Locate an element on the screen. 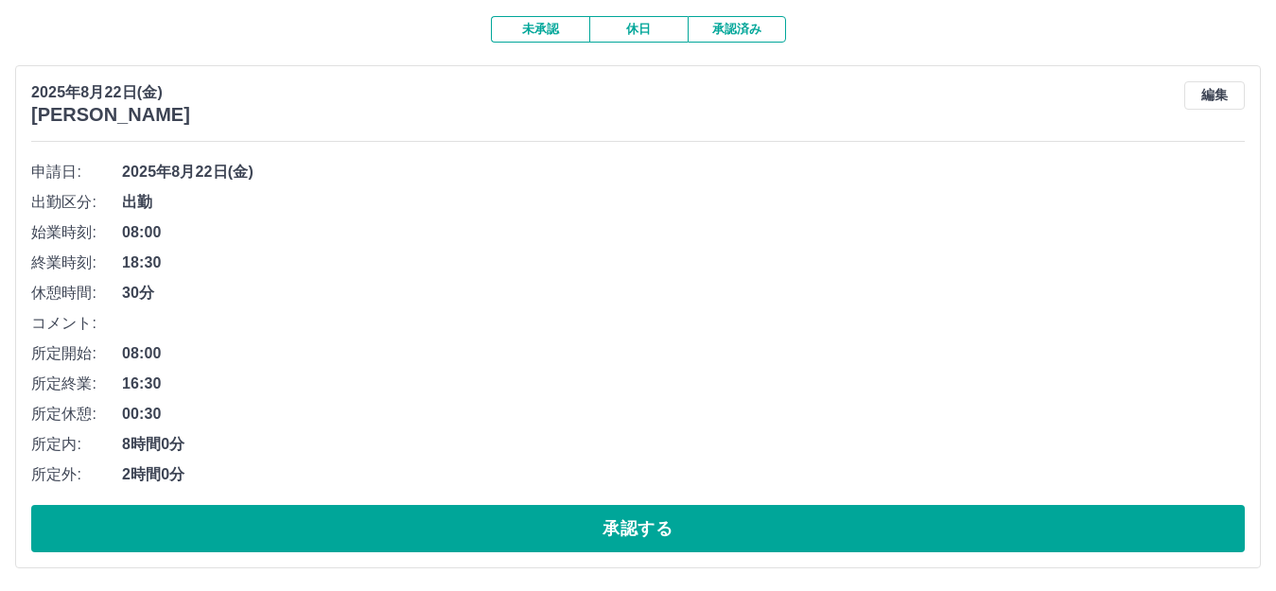 Image resolution: width=1276 pixels, height=591 pixels. span: 所定終業: is located at coordinates (77, 384).